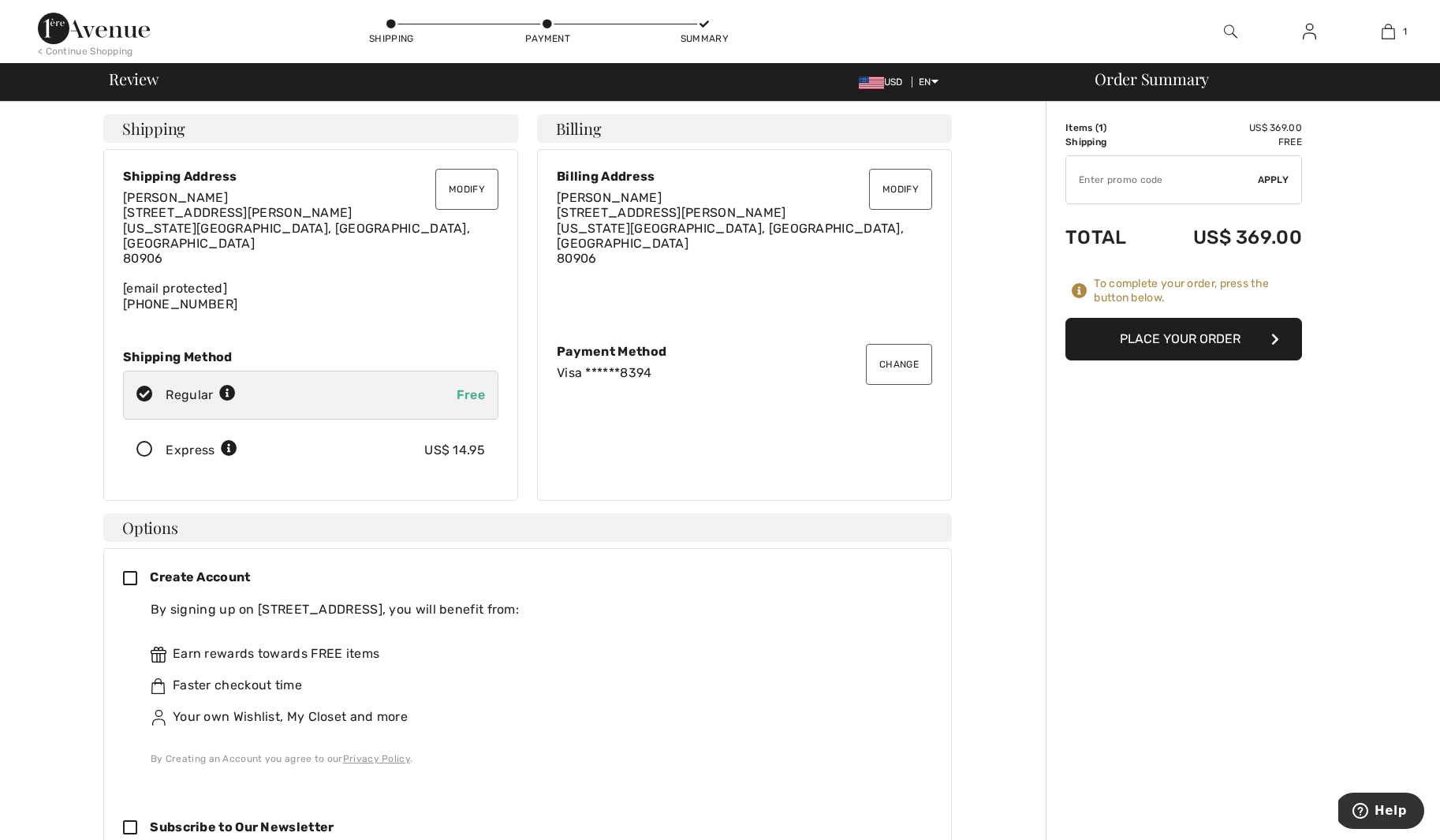 The width and height of the screenshot is (1440, 840). Describe the element at coordinates (175, 287) in the screenshot. I see `a: [email protected]` at that location.